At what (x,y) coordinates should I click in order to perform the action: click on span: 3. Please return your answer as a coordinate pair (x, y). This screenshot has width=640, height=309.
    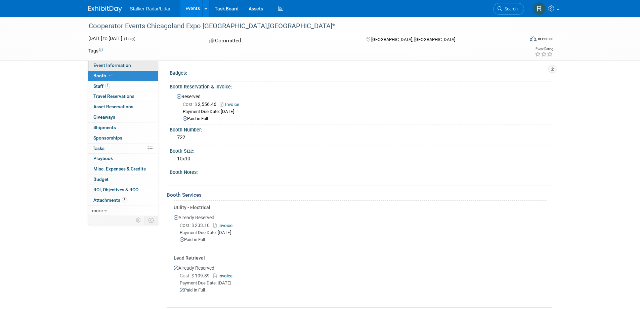
    Looking at the image, I should click on (124, 199).